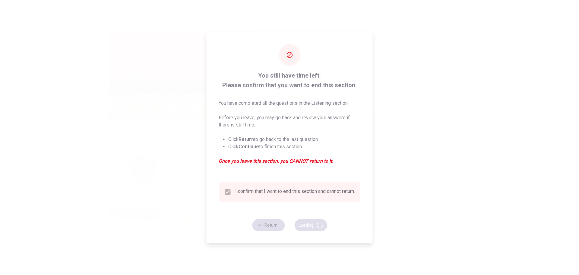 The image size is (579, 275). Describe the element at coordinates (294, 139) in the screenshot. I see `li: Click to go back to the last question` at that location.